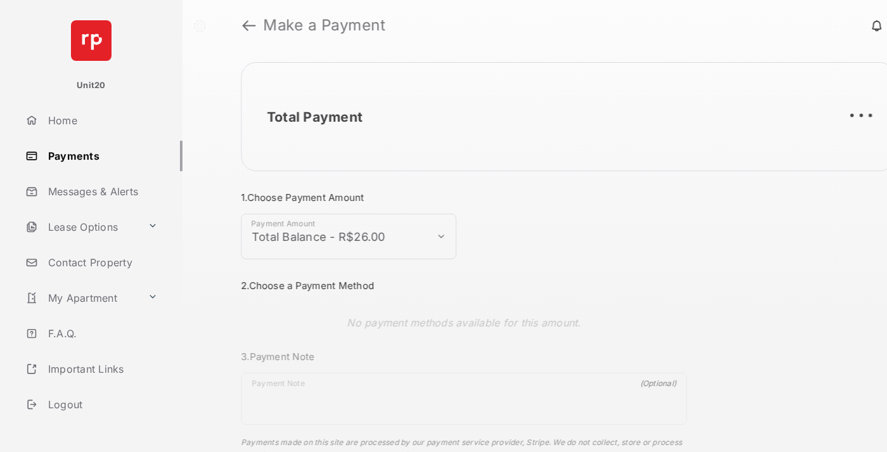  What do you see at coordinates (464, 356) in the screenshot?
I see `h3: 3. Payment Note` at bounding box center [464, 356].